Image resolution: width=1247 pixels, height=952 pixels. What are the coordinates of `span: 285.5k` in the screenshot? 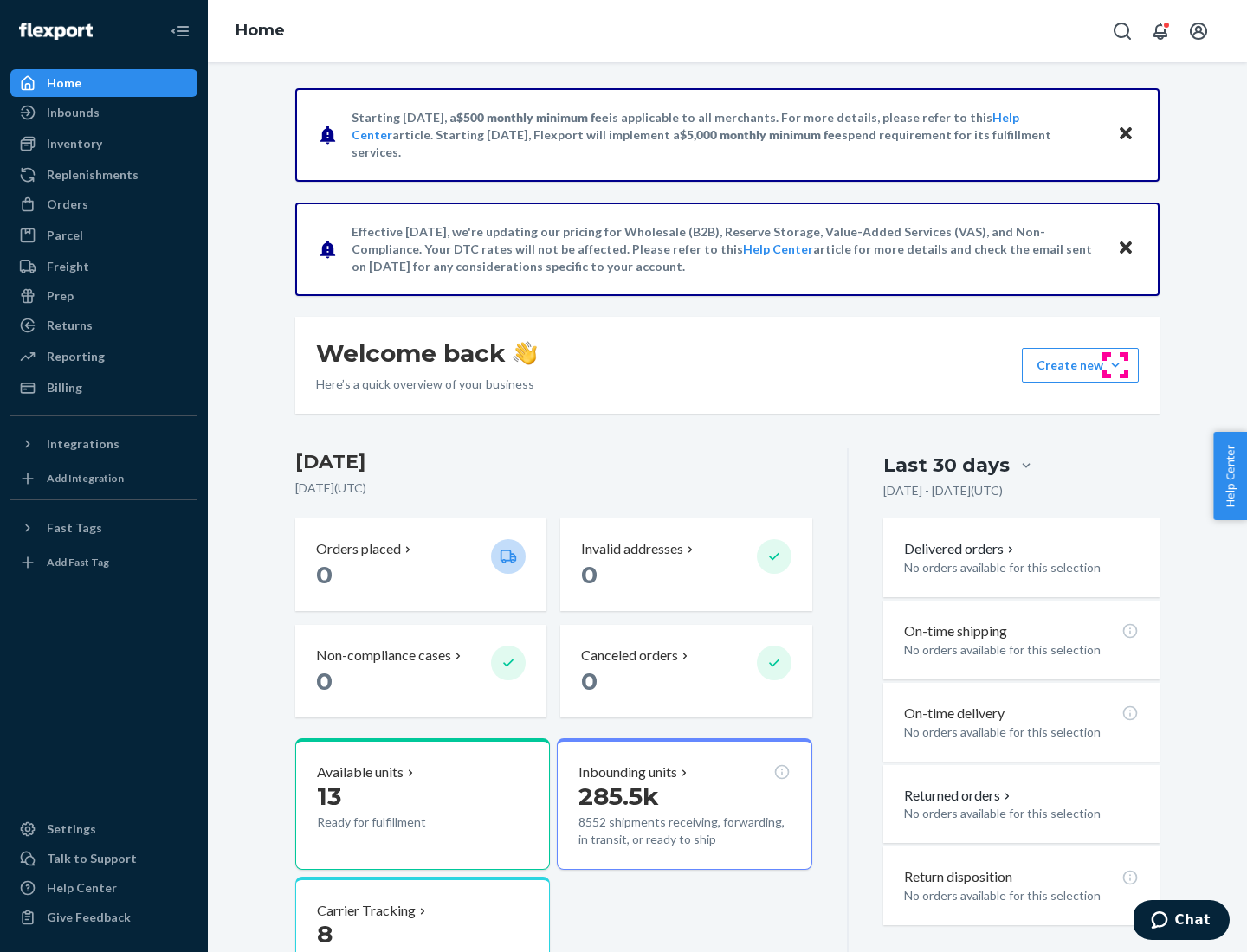 It's located at (618, 797).